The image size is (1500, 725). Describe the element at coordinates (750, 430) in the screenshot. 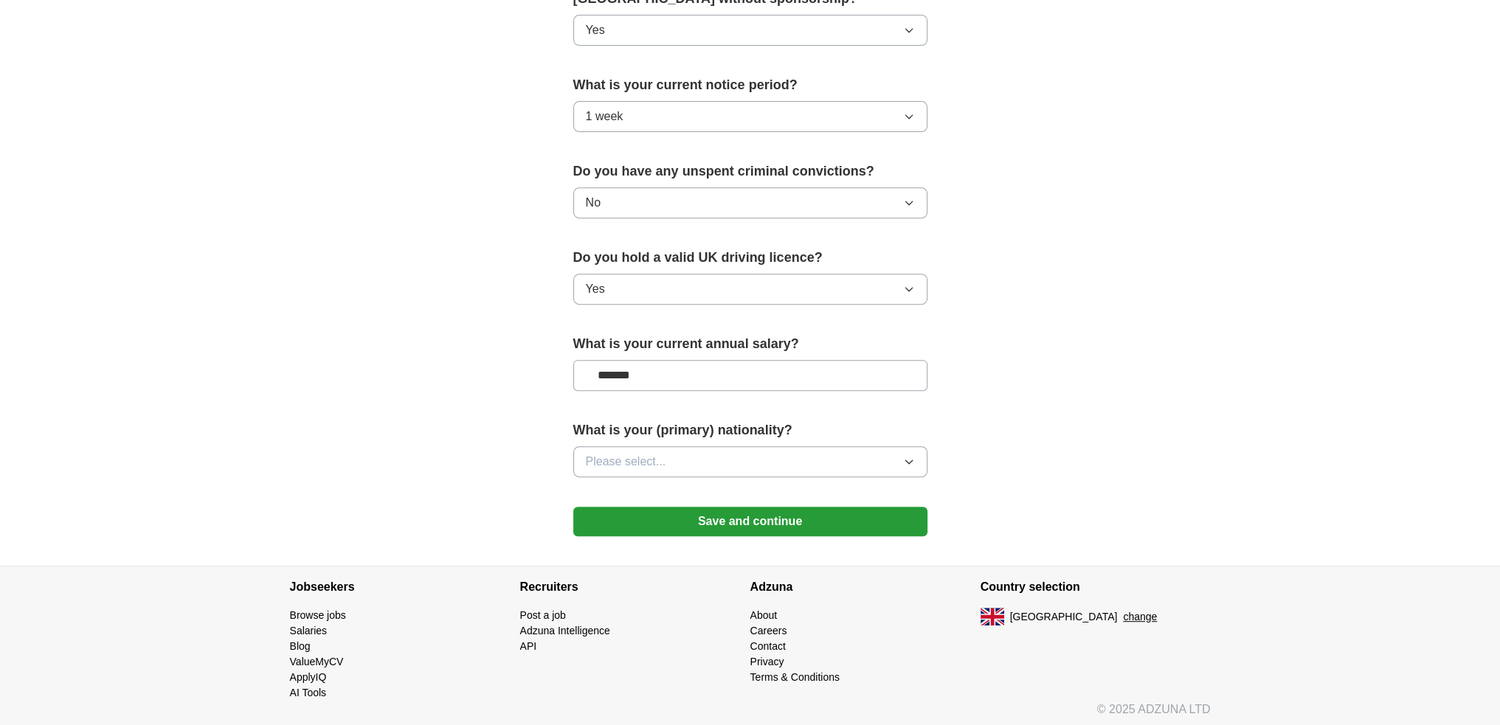

I see `label: What is your (primary) nationality?` at that location.